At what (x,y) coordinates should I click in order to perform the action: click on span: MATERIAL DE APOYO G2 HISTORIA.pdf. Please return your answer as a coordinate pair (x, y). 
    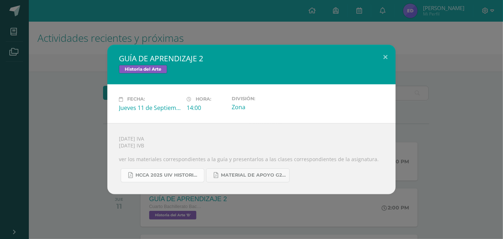
    Looking at the image, I should click on (253, 175).